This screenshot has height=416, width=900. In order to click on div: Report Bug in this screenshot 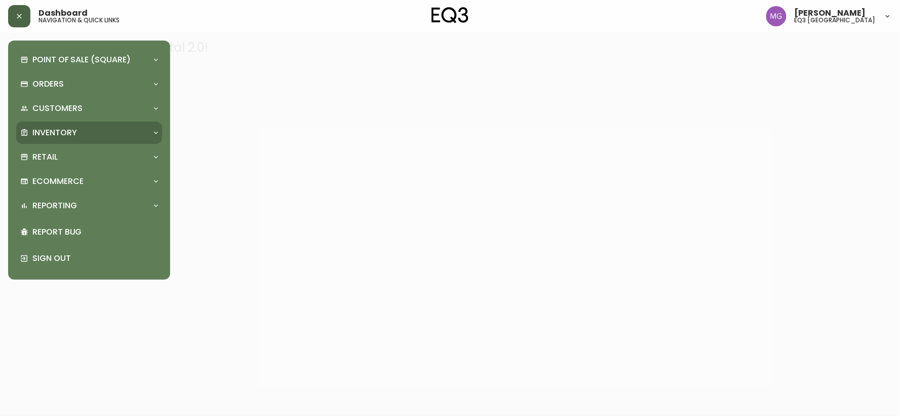, I will do `click(89, 232)`.